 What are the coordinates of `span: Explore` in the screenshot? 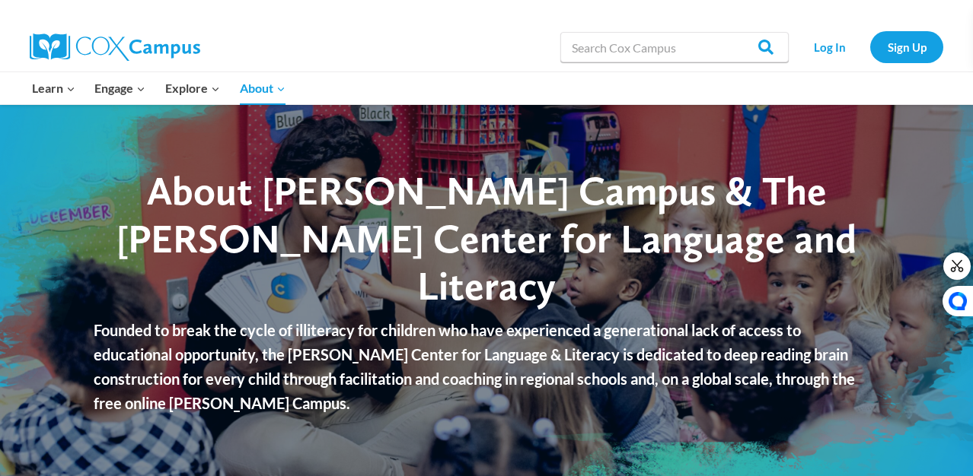 It's located at (193, 88).